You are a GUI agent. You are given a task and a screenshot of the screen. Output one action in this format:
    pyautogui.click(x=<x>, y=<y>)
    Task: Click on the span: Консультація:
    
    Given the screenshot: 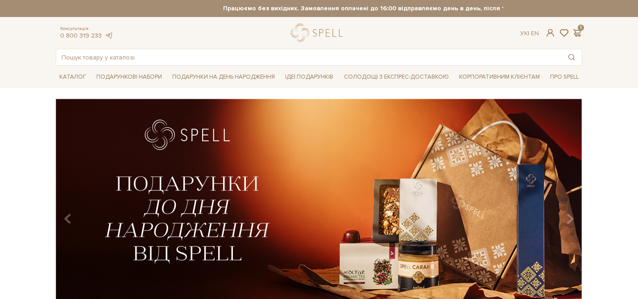 What is the action you would take?
    pyautogui.click(x=87, y=29)
    